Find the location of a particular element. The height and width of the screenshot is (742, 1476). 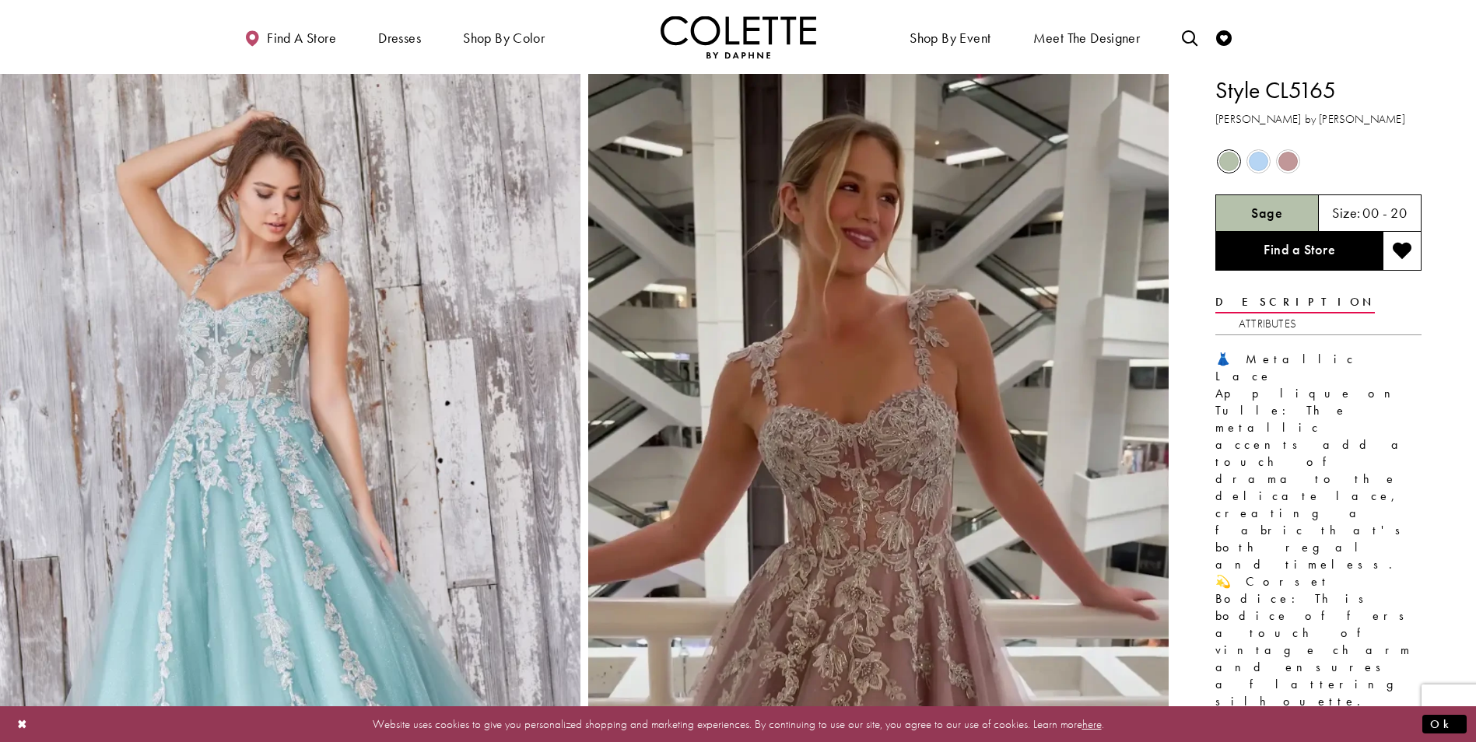

a: Attributes is located at coordinates (1267, 324).